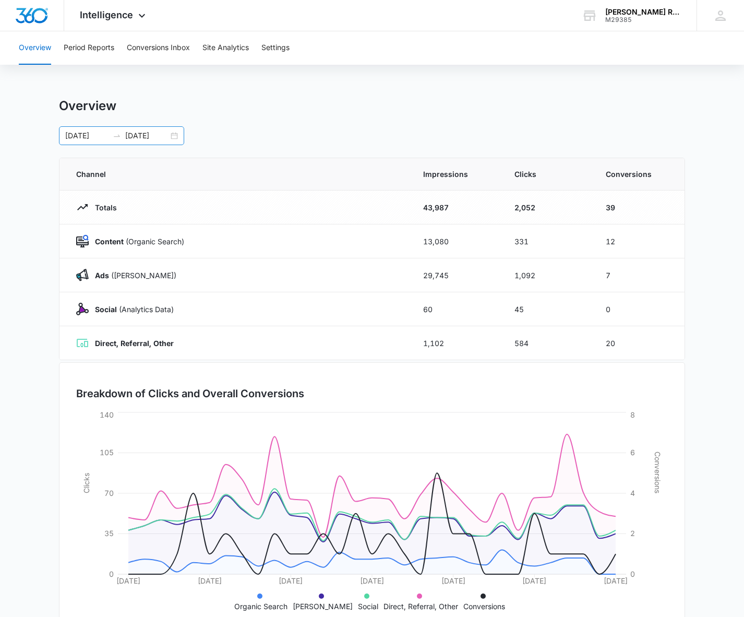 The width and height of the screenshot is (744, 617). What do you see at coordinates (368, 606) in the screenshot?
I see `p: Social` at bounding box center [368, 606].